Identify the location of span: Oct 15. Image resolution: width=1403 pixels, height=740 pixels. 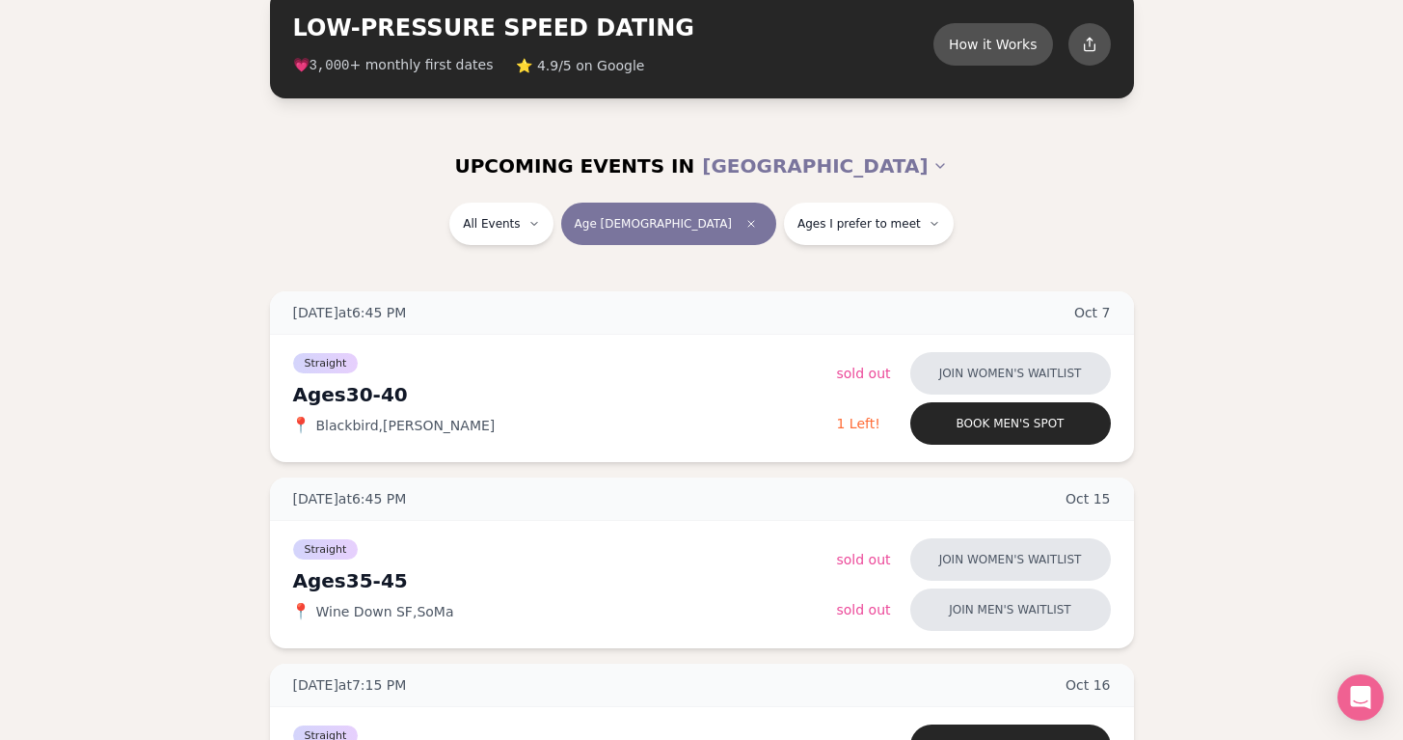
(1088, 499).